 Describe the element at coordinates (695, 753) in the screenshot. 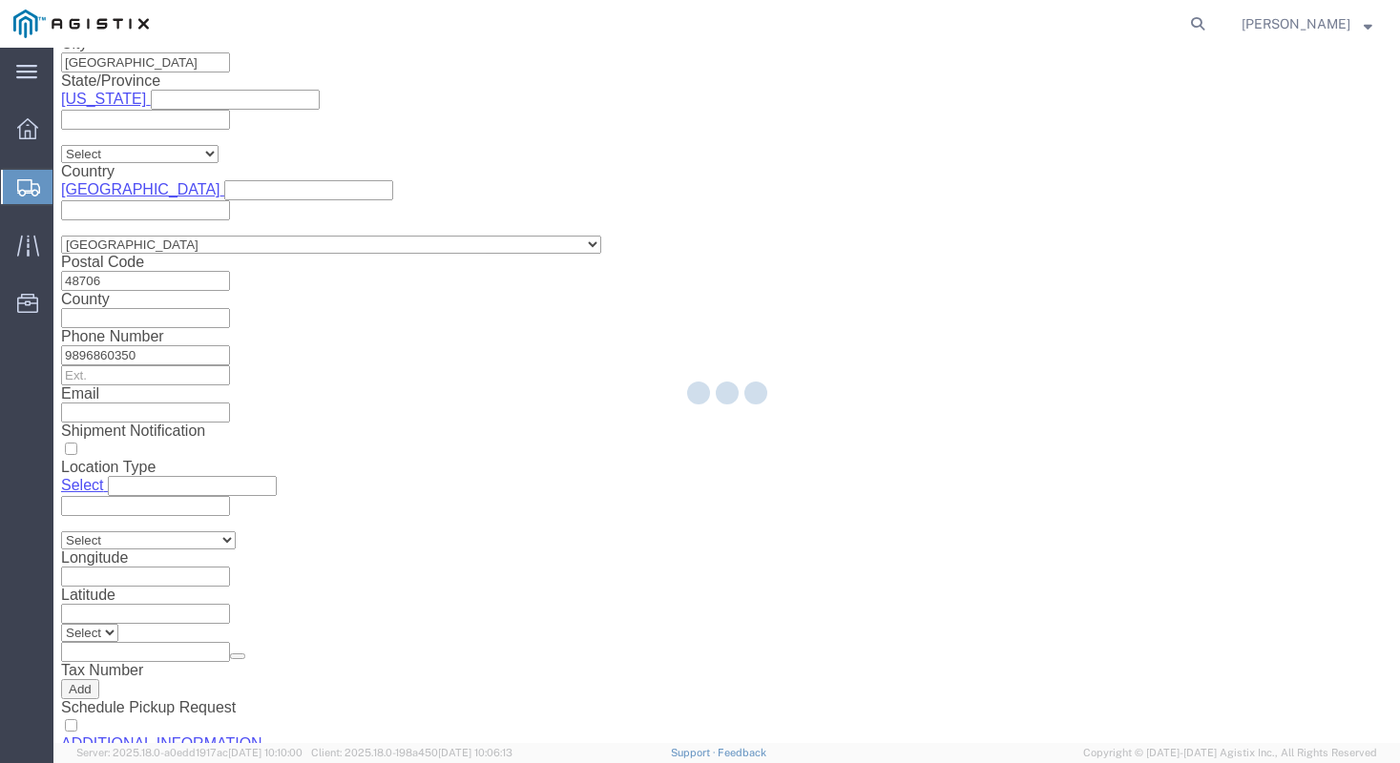

I see `a: Support` at that location.